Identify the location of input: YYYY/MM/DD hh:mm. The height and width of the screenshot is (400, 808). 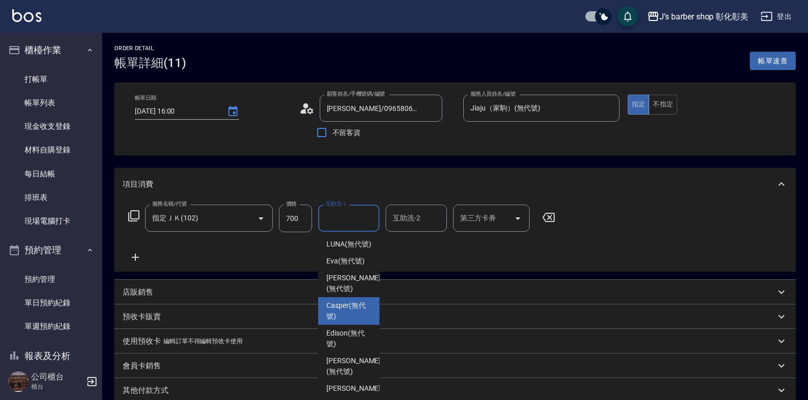
(176, 111).